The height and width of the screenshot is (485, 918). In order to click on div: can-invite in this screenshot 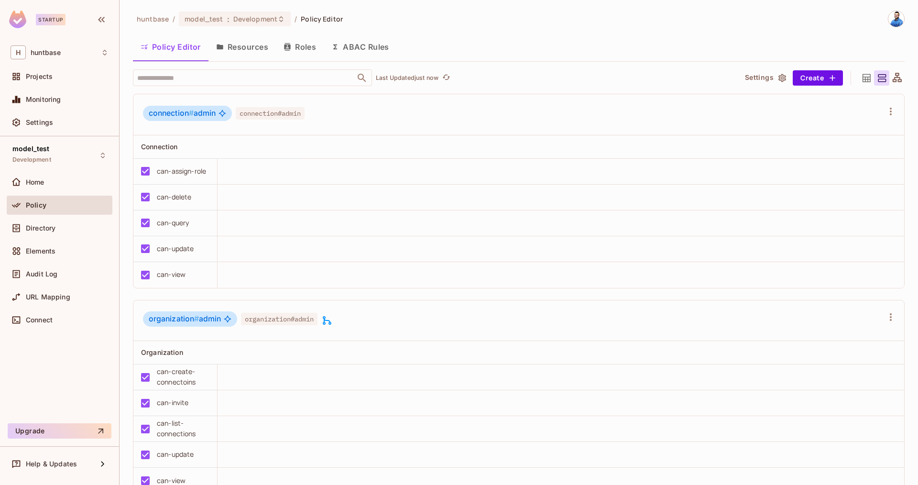, I will do `click(173, 403)`.